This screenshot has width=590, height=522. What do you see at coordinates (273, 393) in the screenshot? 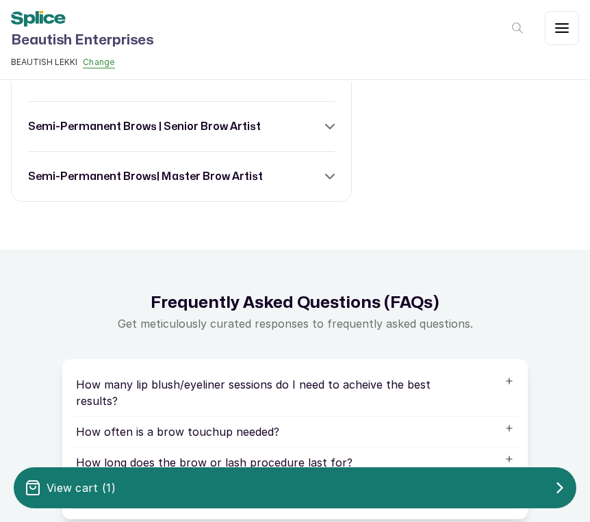
I see `p: How many lip blush/eyeliner sessions do I need to acheive the best results?` at bounding box center [273, 393].